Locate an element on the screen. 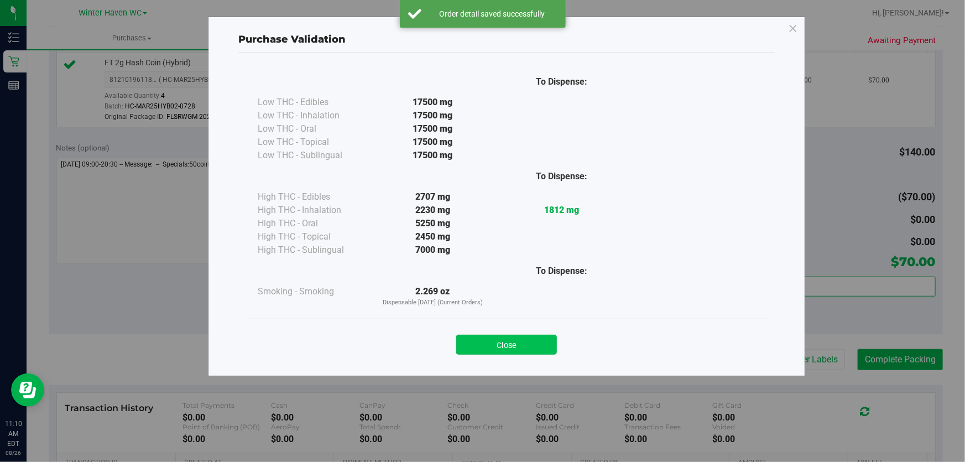 This screenshot has width=965, height=462. div: Low THC - Oral is located at coordinates (313, 129).